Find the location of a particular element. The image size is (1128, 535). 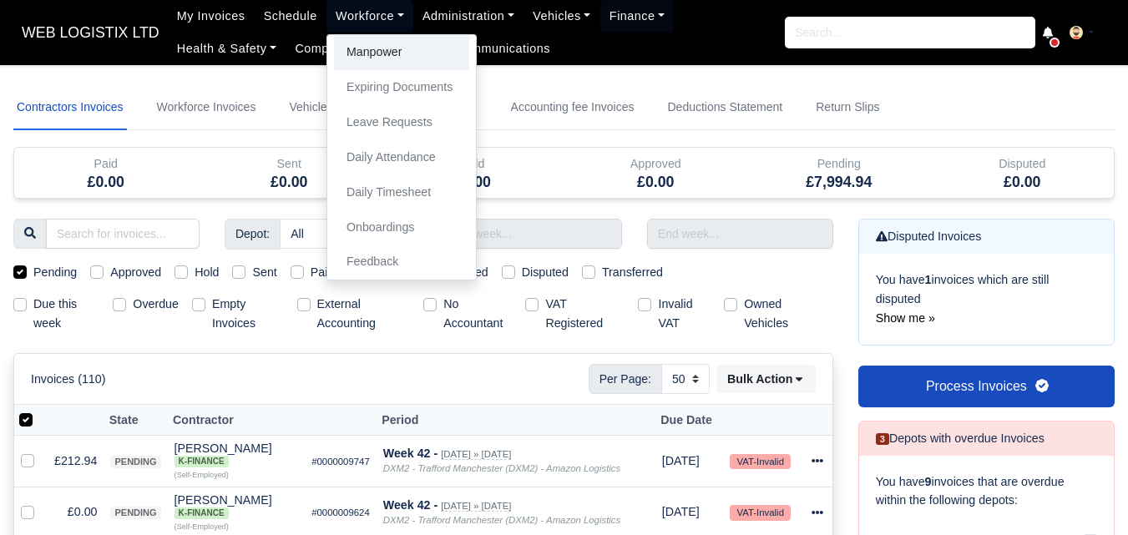

a: Compliance is located at coordinates (333, 48).